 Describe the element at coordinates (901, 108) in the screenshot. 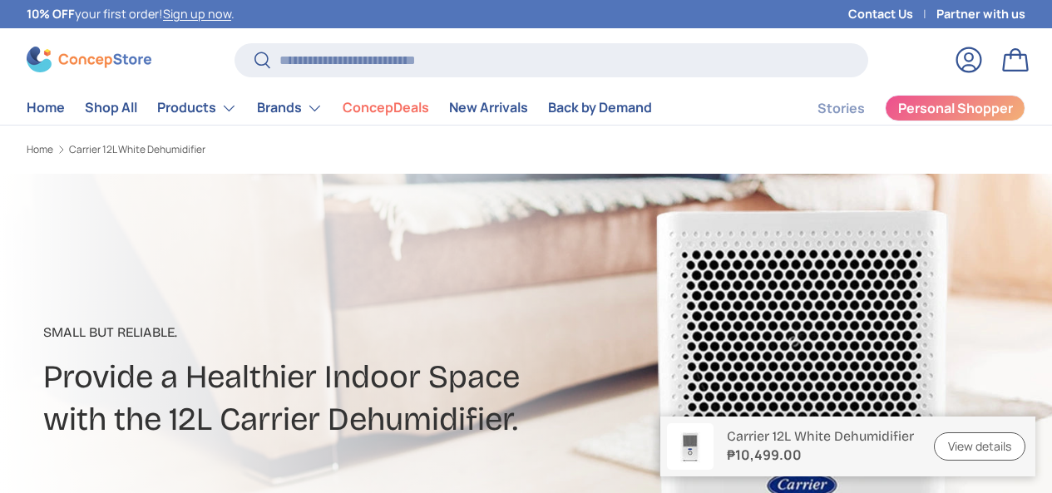

I see `nav: Secondary` at that location.